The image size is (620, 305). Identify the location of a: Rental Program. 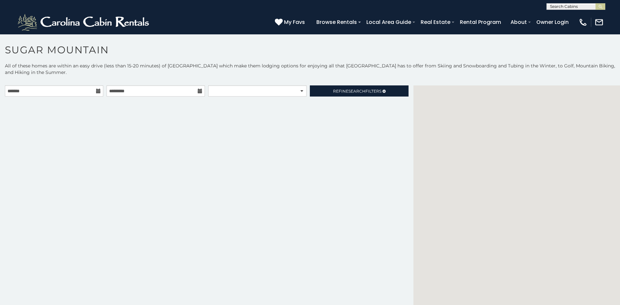
(481, 22).